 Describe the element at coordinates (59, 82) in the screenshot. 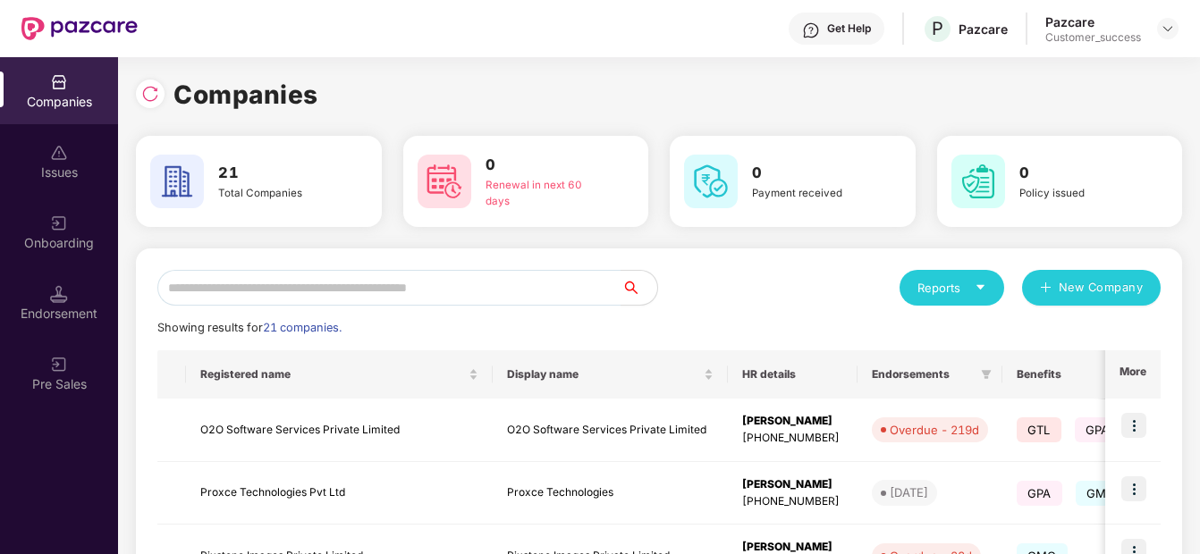

I see `img: svg+xml;base64,PHN2ZyBpZD0iQ29tcGFuaWVzIiB4bWxucz0iaHR0cDovL3d3dy53My5vcmcvMjAwMC9zdmciIHdpZHRoPS...` at that location.